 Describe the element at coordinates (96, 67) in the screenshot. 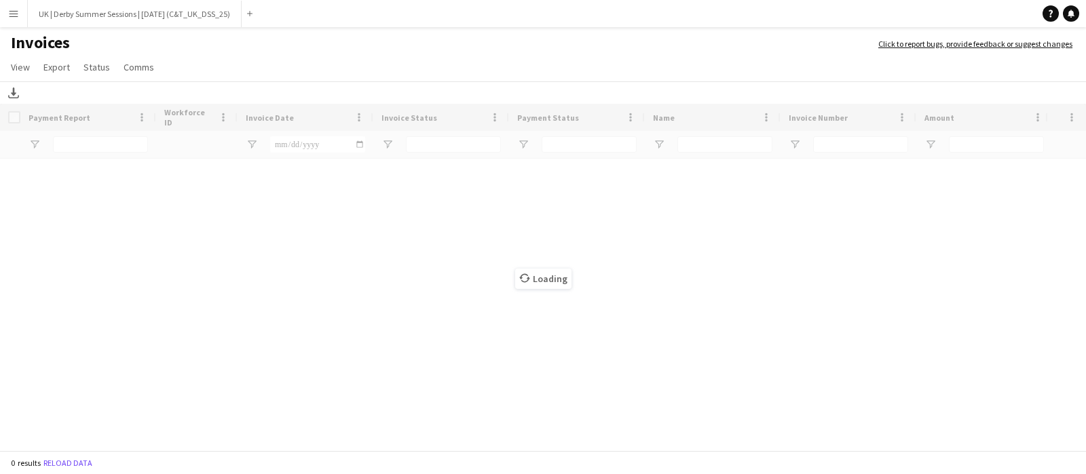

I see `a: Status` at that location.